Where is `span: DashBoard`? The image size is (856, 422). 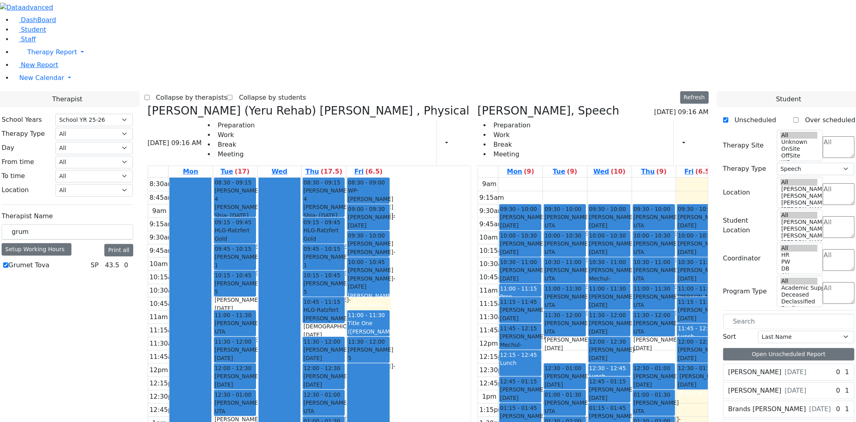
span: DashBoard is located at coordinates (39, 20).